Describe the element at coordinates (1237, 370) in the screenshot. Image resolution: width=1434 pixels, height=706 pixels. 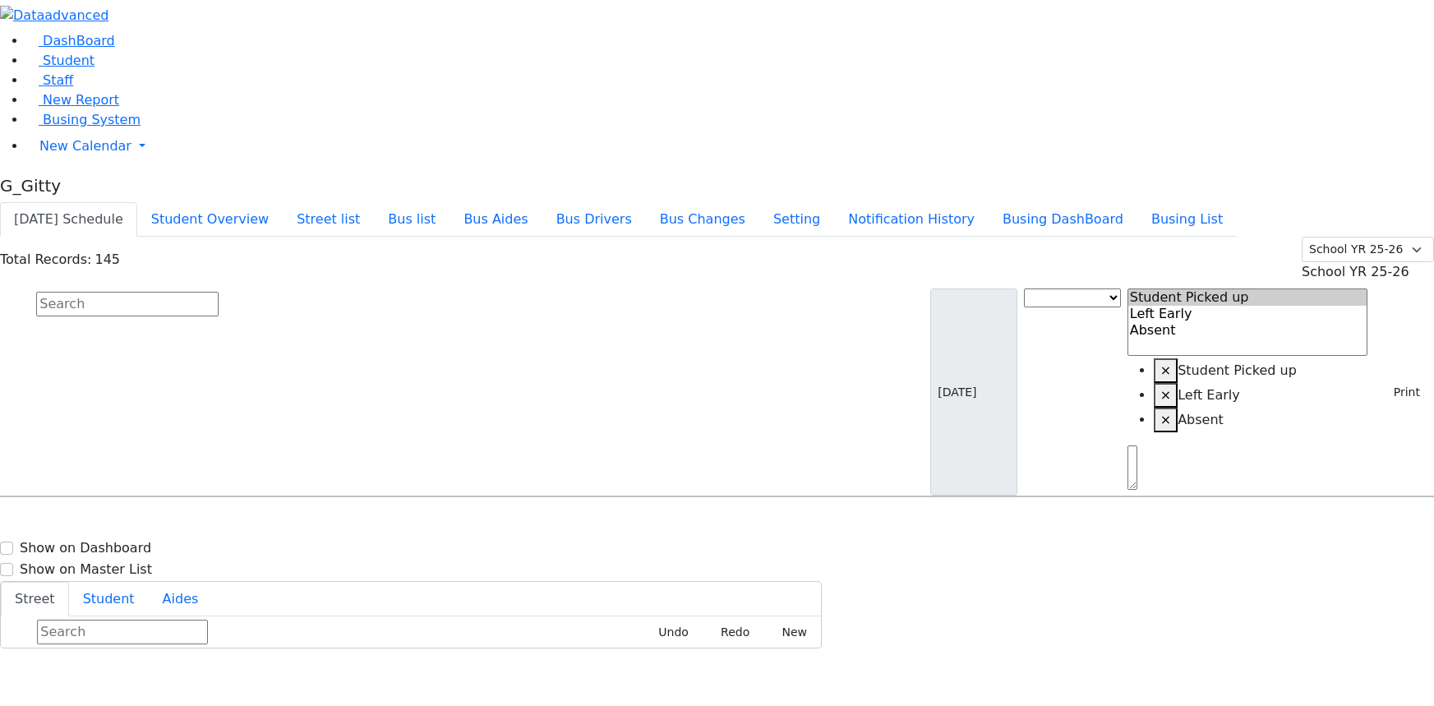
I see `span: Student Picked up` at that location.